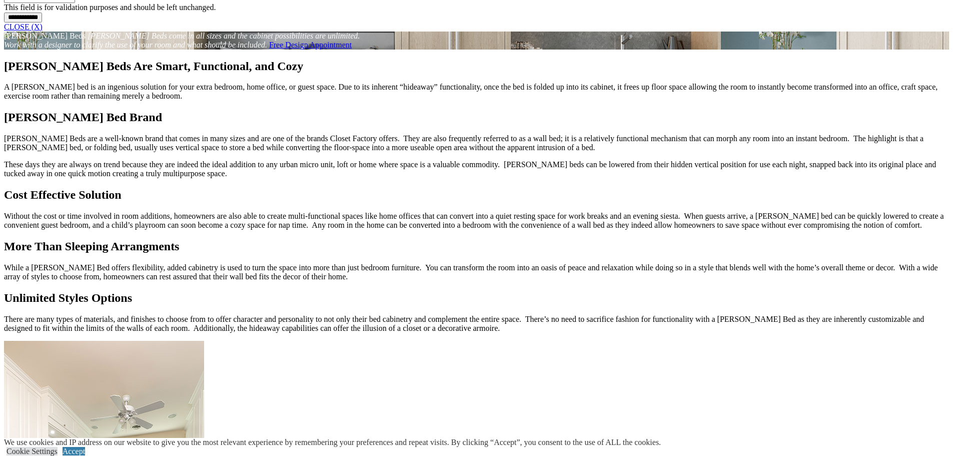 The width and height of the screenshot is (953, 456). Describe the element at coordinates (23, 27) in the screenshot. I see `a: CLOSE (X)` at that location.